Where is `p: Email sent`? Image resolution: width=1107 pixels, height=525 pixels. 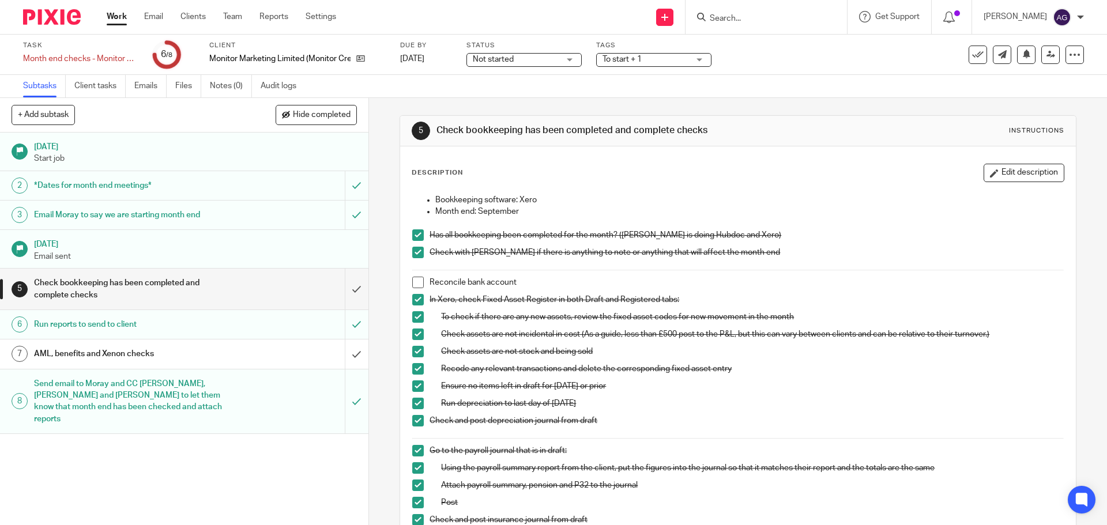
p: Email sent is located at coordinates (196, 257).